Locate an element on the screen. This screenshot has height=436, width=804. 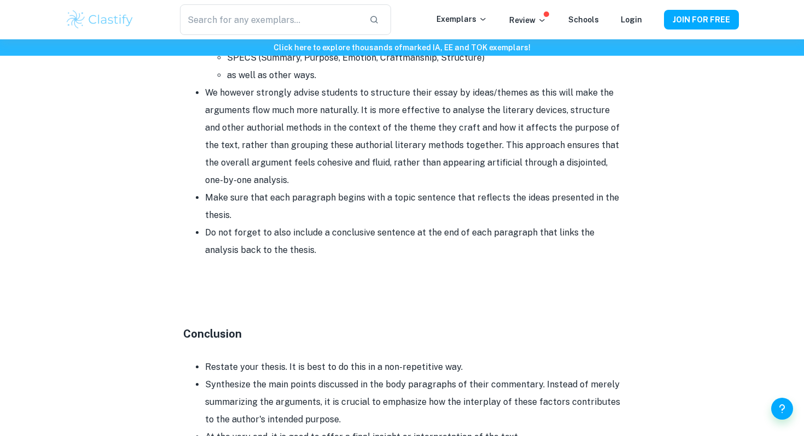
button: Help and Feedback is located at coordinates (782, 409).